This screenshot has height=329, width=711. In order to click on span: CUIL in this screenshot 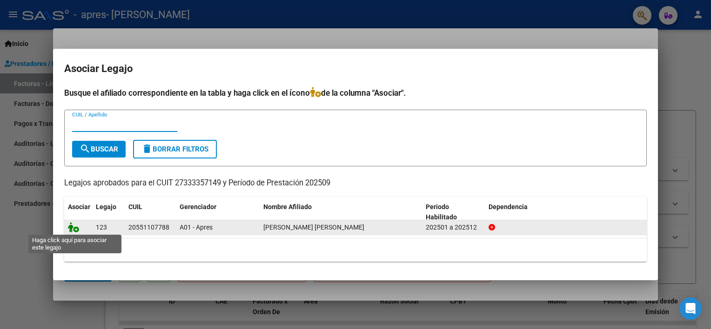, I will do `click(135, 207)`.